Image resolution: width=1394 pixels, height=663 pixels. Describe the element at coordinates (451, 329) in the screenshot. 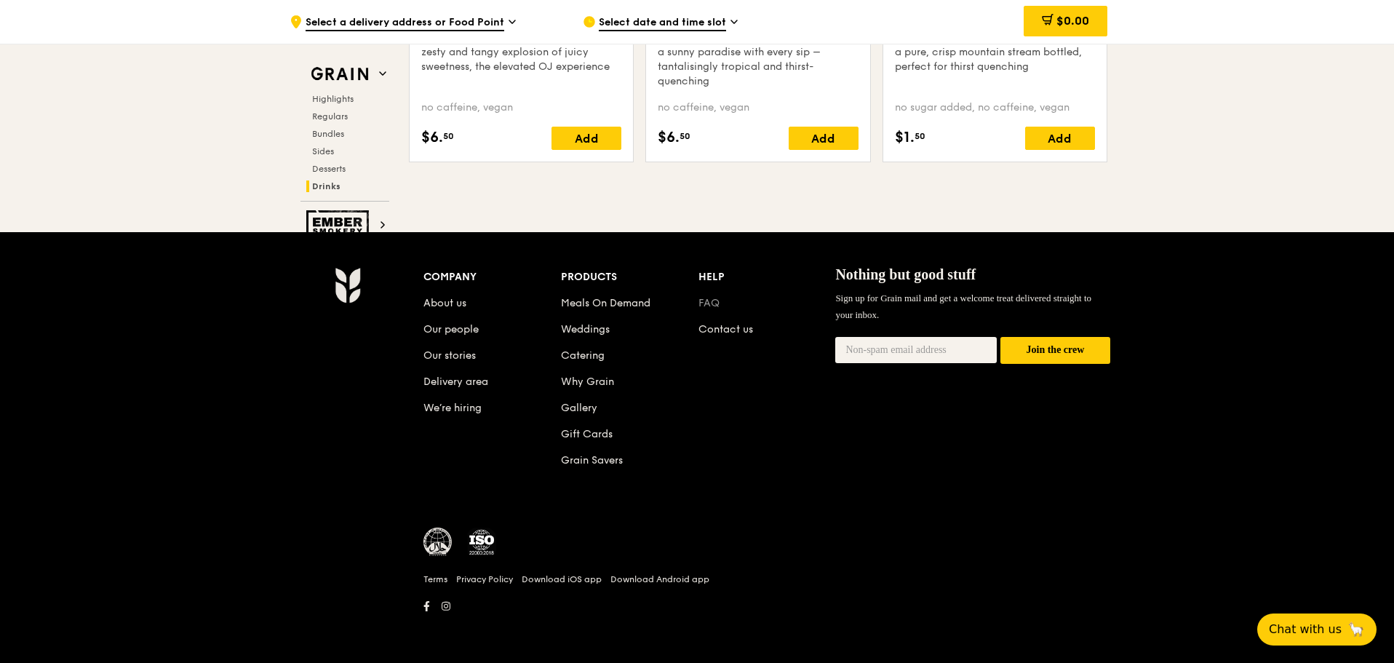

I see `a: Our people` at that location.